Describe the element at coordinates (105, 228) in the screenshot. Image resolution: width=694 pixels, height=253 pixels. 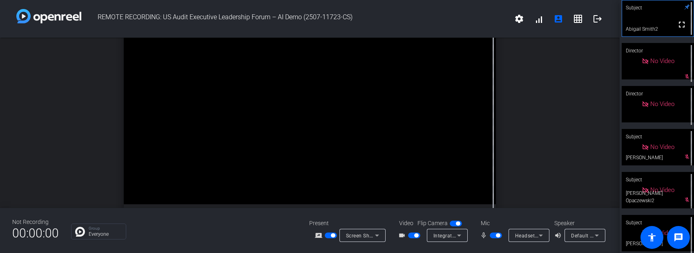
I see `p: Group` at that location.